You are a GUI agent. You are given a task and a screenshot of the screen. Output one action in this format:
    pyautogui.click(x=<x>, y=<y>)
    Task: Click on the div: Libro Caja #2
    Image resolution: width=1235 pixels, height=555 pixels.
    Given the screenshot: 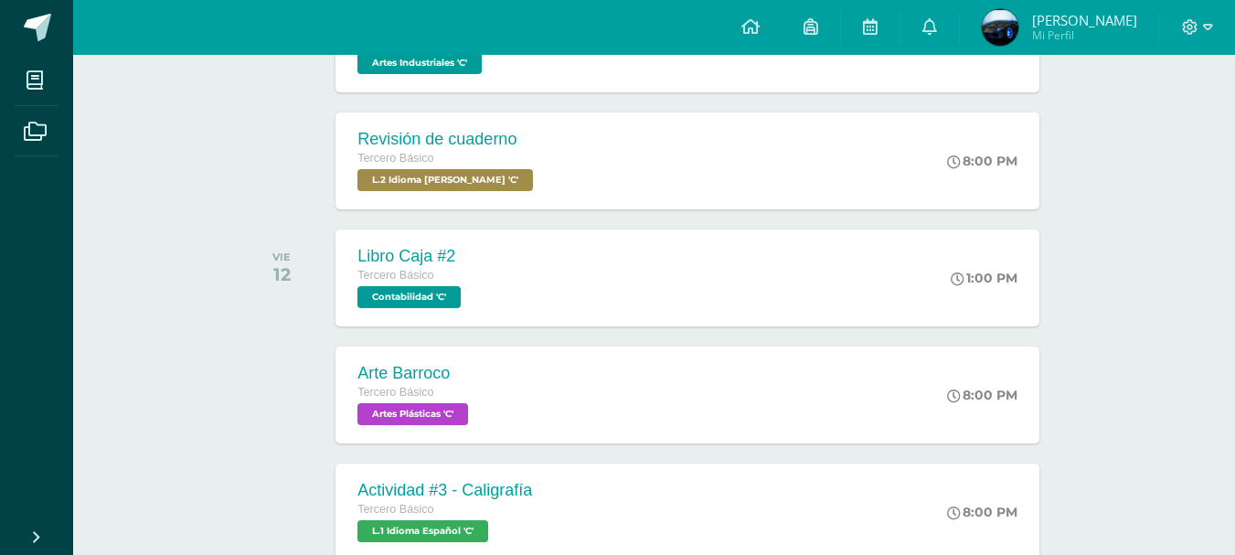 What is the action you would take?
    pyautogui.click(x=411, y=256)
    